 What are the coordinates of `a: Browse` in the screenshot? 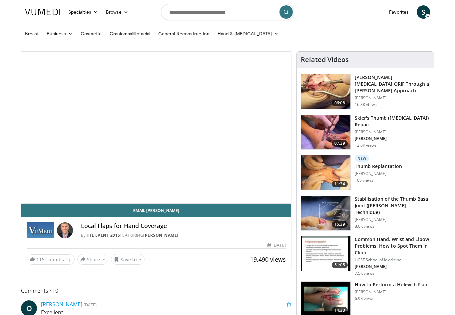 It's located at (117, 12).